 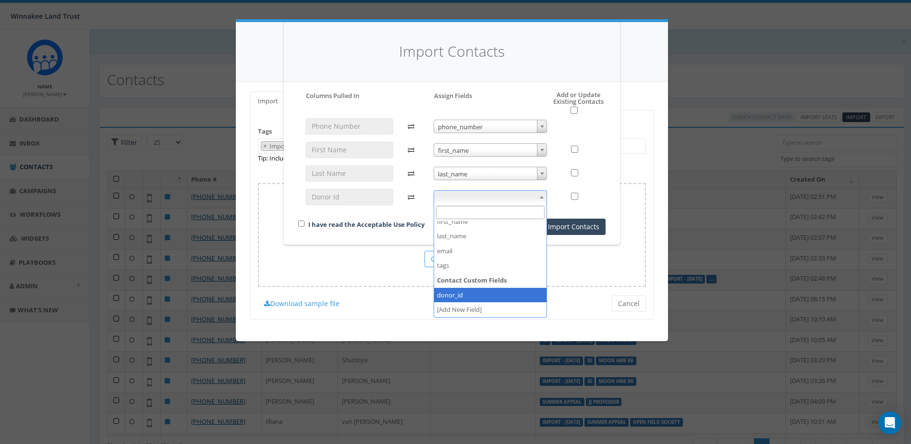 What do you see at coordinates (367, 224) in the screenshot?
I see `a: I have read the Acceptable Use Policy` at bounding box center [367, 224].